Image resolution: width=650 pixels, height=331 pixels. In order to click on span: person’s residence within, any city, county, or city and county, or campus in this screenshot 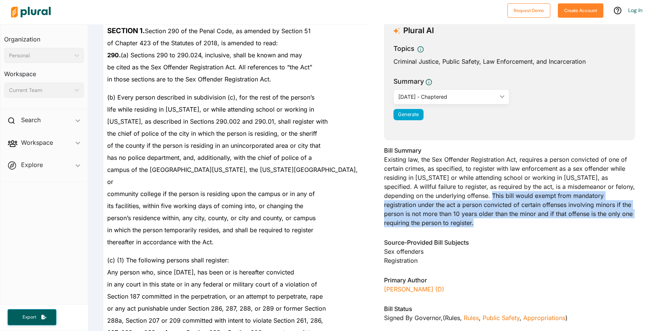, I will do `click(212, 218)`.